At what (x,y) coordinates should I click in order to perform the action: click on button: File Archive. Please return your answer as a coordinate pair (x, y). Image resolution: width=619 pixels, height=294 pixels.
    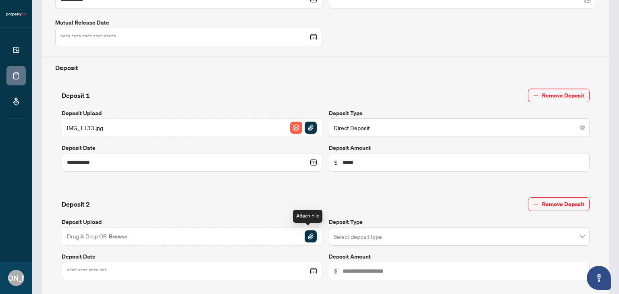
    Looking at the image, I should click on (296, 128).